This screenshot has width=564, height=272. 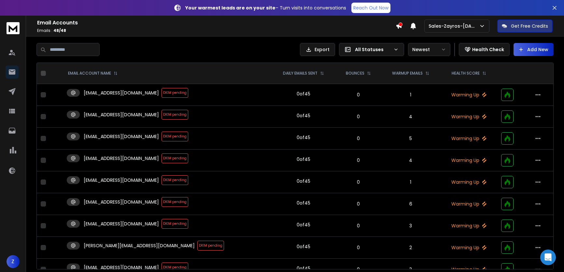 What do you see at coordinates (548, 257) in the screenshot?
I see `div: Open Intercom Messenger` at bounding box center [548, 257].